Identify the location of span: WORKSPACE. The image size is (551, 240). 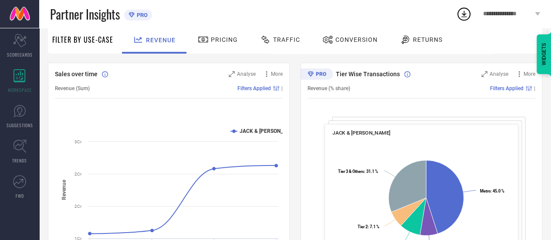
(20, 90).